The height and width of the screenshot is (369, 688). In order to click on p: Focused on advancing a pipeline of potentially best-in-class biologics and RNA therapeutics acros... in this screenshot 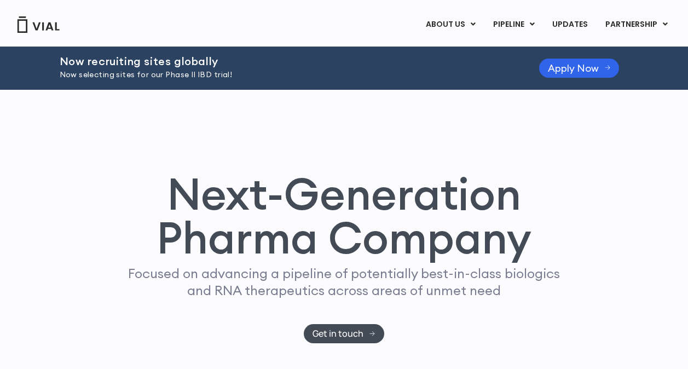, I will do `click(344, 282)`.